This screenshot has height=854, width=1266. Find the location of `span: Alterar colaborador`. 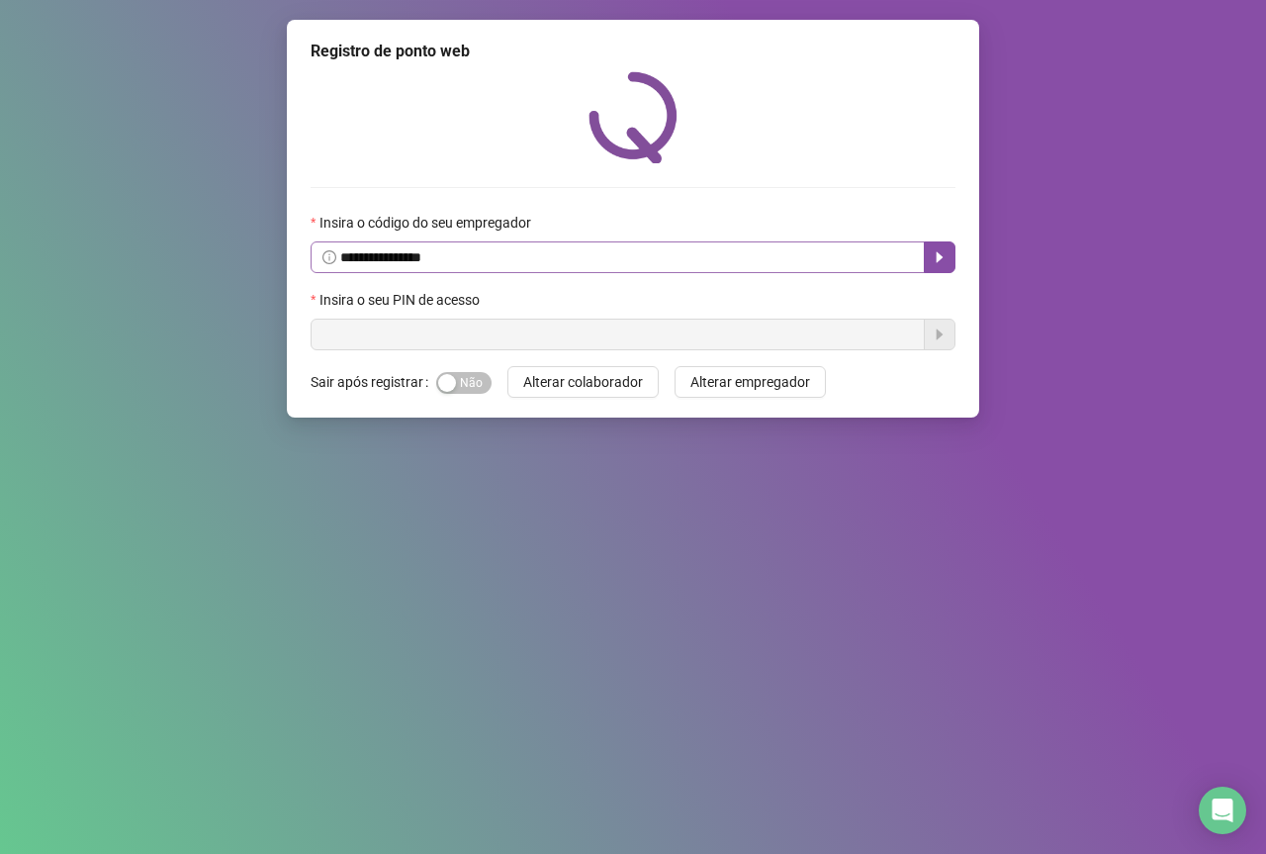

span: Alterar colaborador is located at coordinates (583, 382).